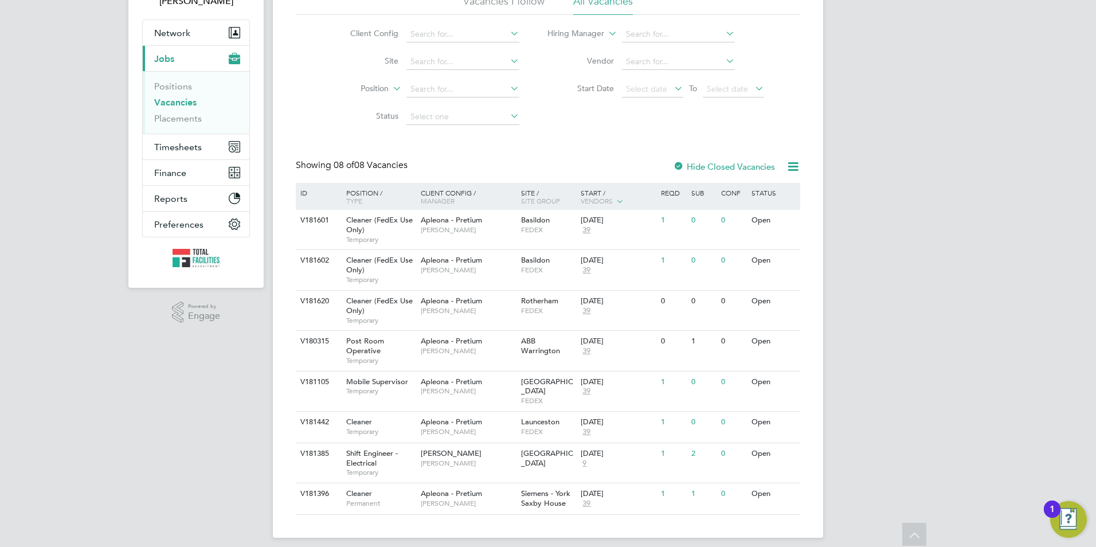  What do you see at coordinates (724, 166) in the screenshot?
I see `label: Hide Closed Vacancies` at bounding box center [724, 166].